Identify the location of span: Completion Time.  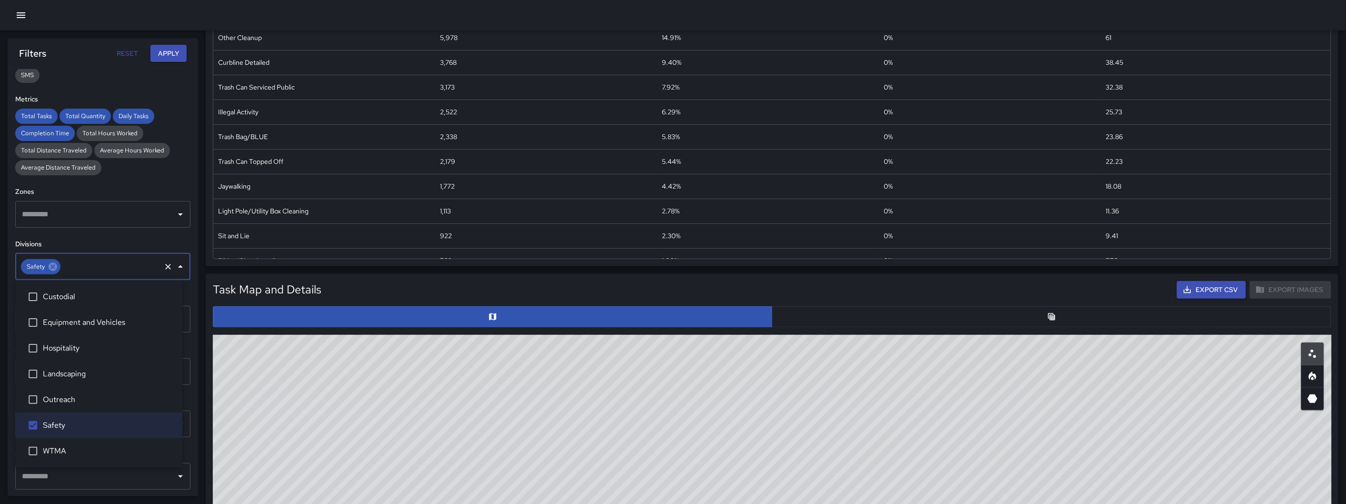
(45, 133).